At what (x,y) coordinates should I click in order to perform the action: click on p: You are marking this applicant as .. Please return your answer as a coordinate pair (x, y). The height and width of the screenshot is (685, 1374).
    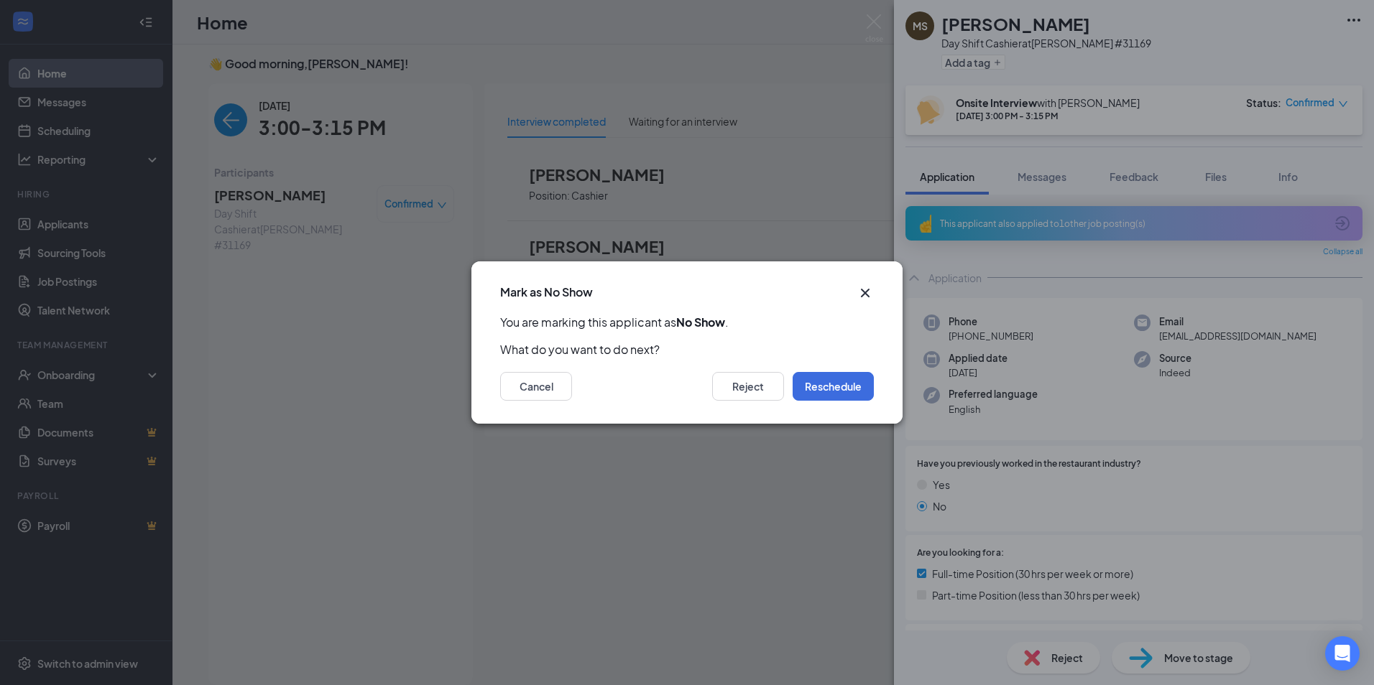
    Looking at the image, I should click on (687, 323).